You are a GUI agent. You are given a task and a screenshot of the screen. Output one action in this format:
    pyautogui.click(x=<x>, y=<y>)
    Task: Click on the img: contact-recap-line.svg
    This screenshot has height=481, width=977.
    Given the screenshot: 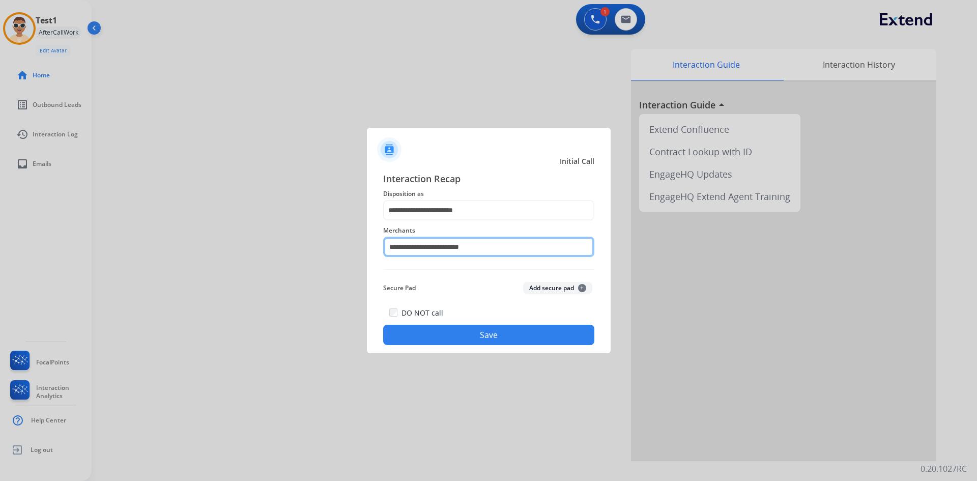 What is the action you would take?
    pyautogui.click(x=489, y=269)
    